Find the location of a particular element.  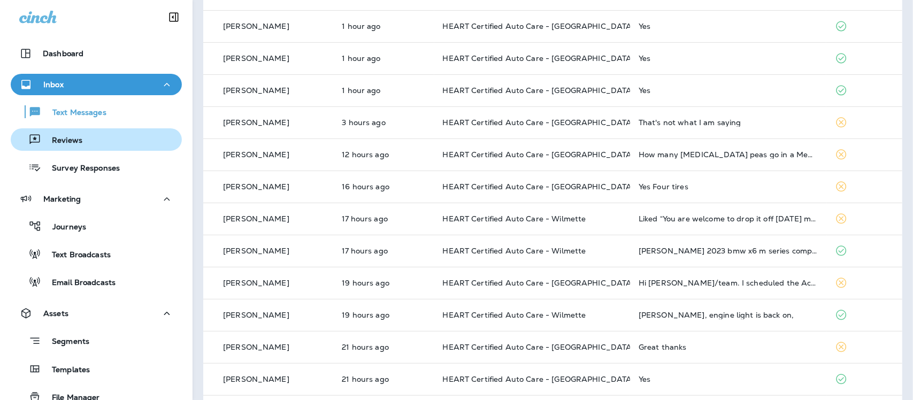

button: Reviews is located at coordinates (96, 140).